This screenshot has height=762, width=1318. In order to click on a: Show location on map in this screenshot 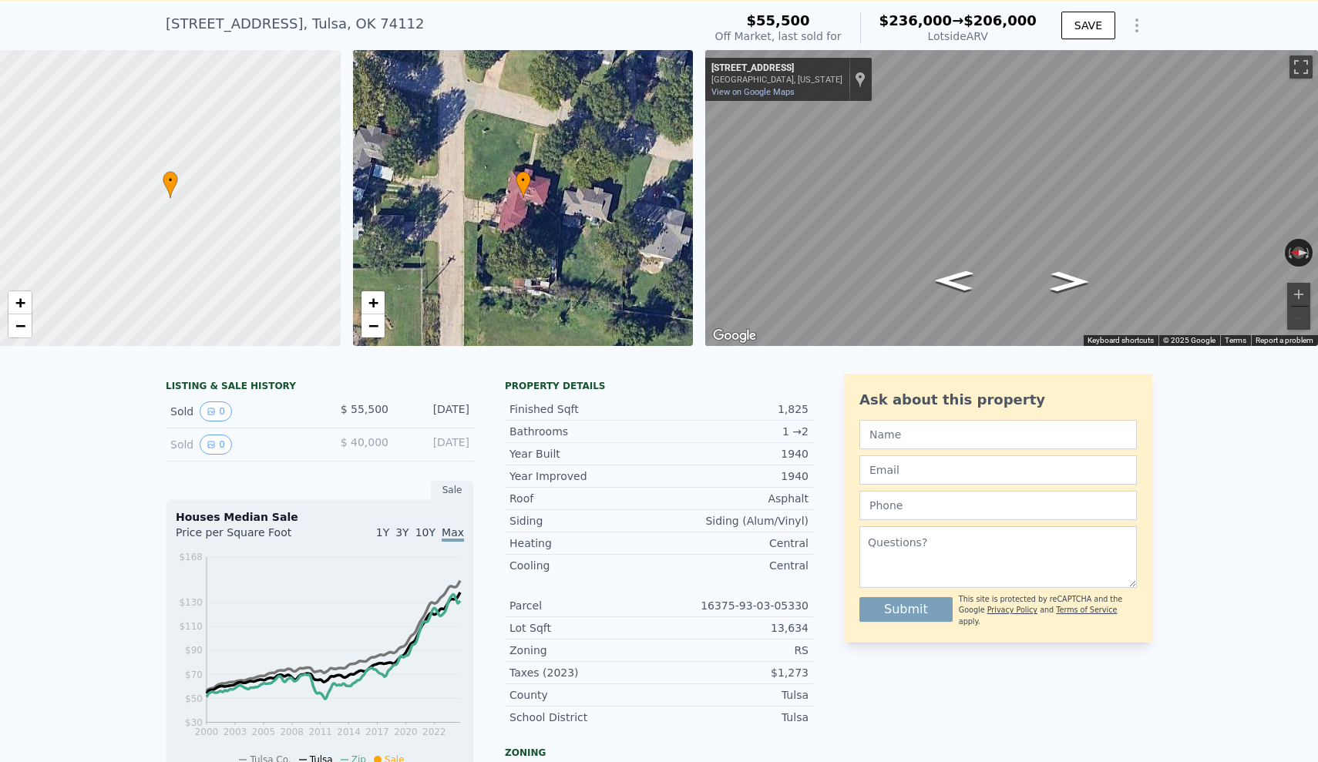, I will do `click(860, 79)`.